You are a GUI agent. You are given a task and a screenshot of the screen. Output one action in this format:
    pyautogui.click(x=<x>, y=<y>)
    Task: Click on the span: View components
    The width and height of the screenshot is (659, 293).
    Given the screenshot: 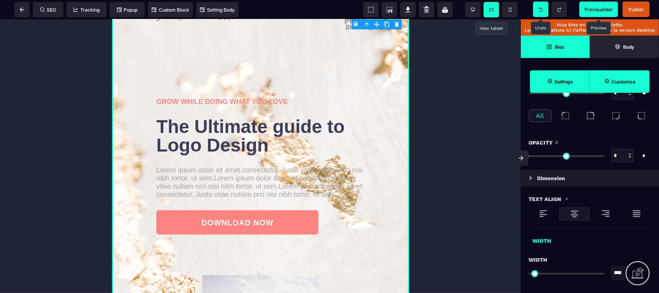 What is the action you would take?
    pyautogui.click(x=371, y=10)
    